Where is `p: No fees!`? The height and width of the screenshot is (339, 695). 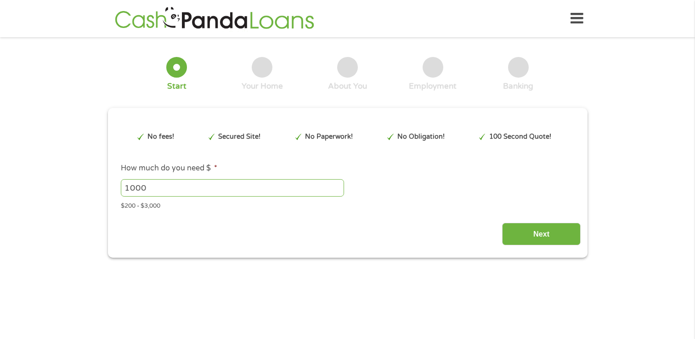
p: No fees! is located at coordinates (161, 137).